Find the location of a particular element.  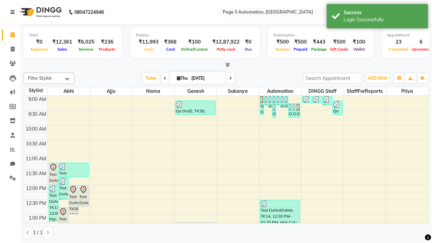

div: Qa Dnd2, TK21, 08:45 AM-09:15 AM, Hair Cut By Expert-Men is located at coordinates (318, 99).